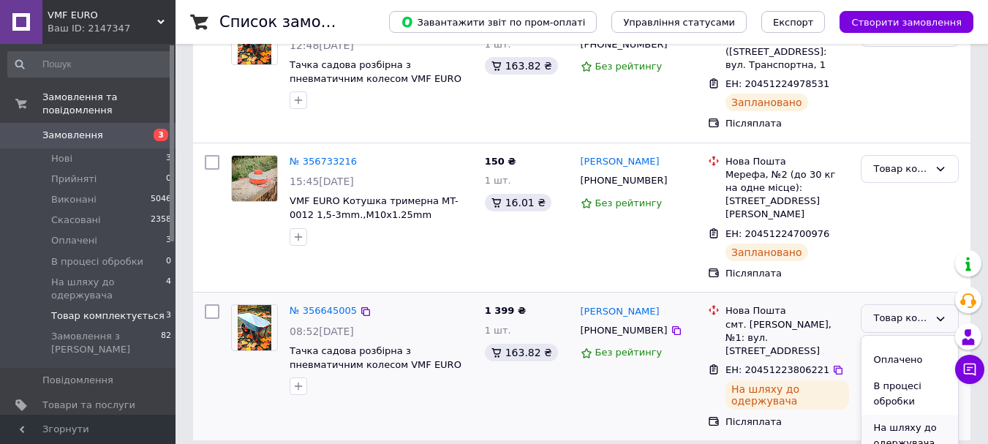 This screenshot has height=444, width=988. I want to click on span: На шляху до одержувача, so click(108, 289).